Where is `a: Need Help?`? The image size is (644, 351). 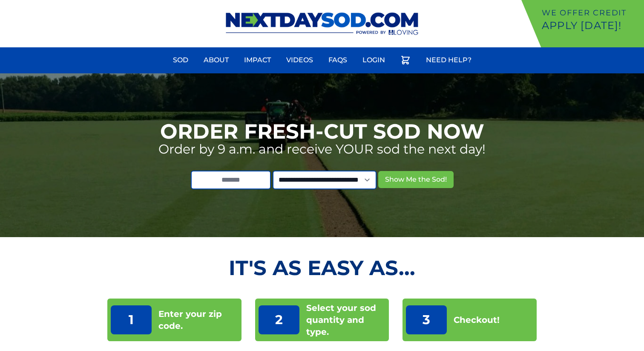 a: Need Help? is located at coordinates (449, 60).